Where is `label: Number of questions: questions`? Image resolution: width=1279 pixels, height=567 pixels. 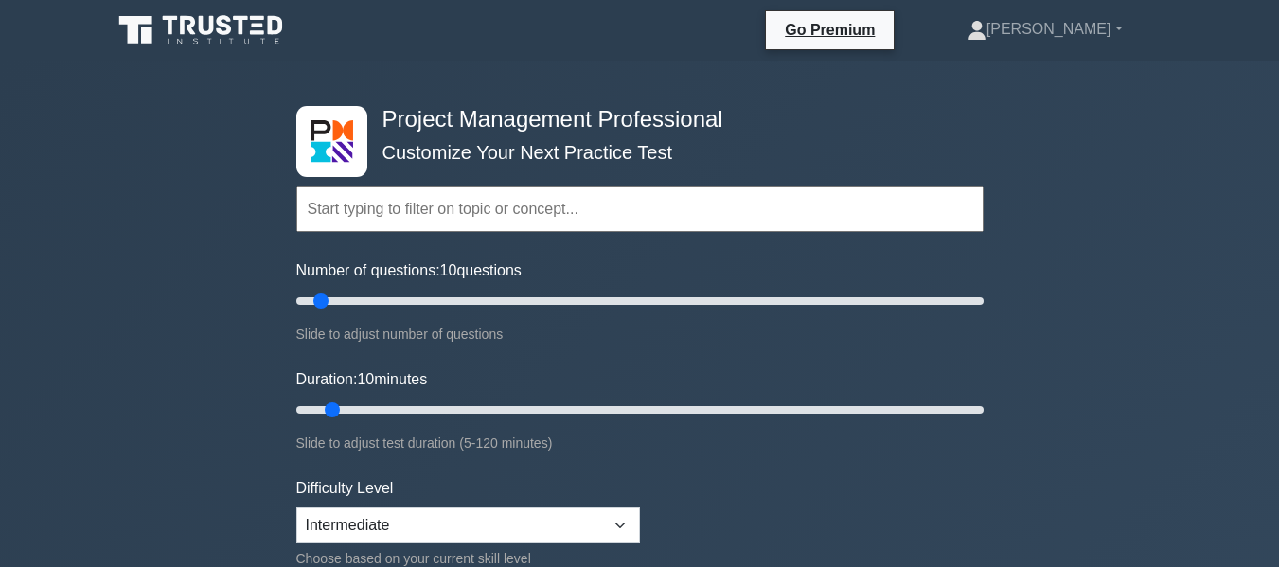 label: Number of questions: questions is located at coordinates (409, 271).